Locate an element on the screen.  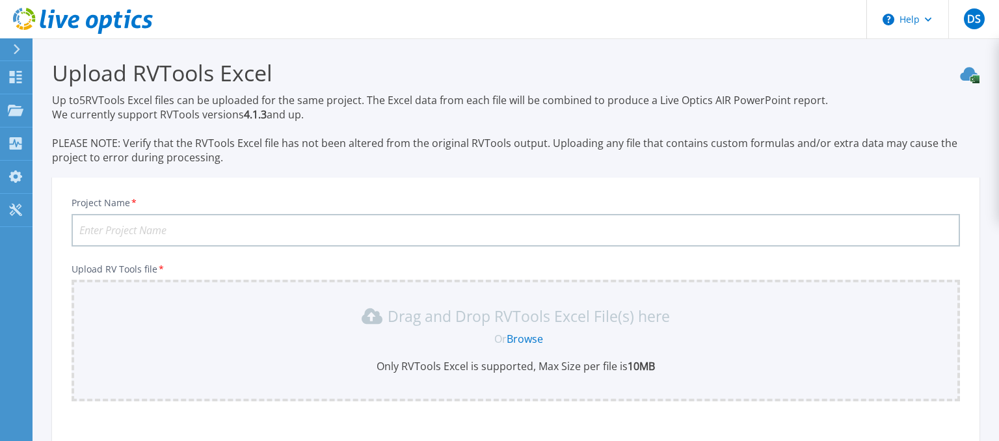
span: Or is located at coordinates (500, 339).